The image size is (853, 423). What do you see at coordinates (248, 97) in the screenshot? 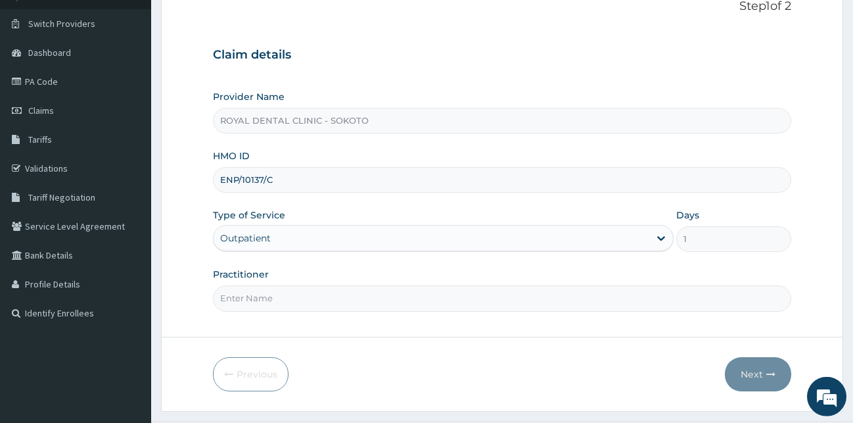
I see `label: Provider Name` at bounding box center [248, 97].